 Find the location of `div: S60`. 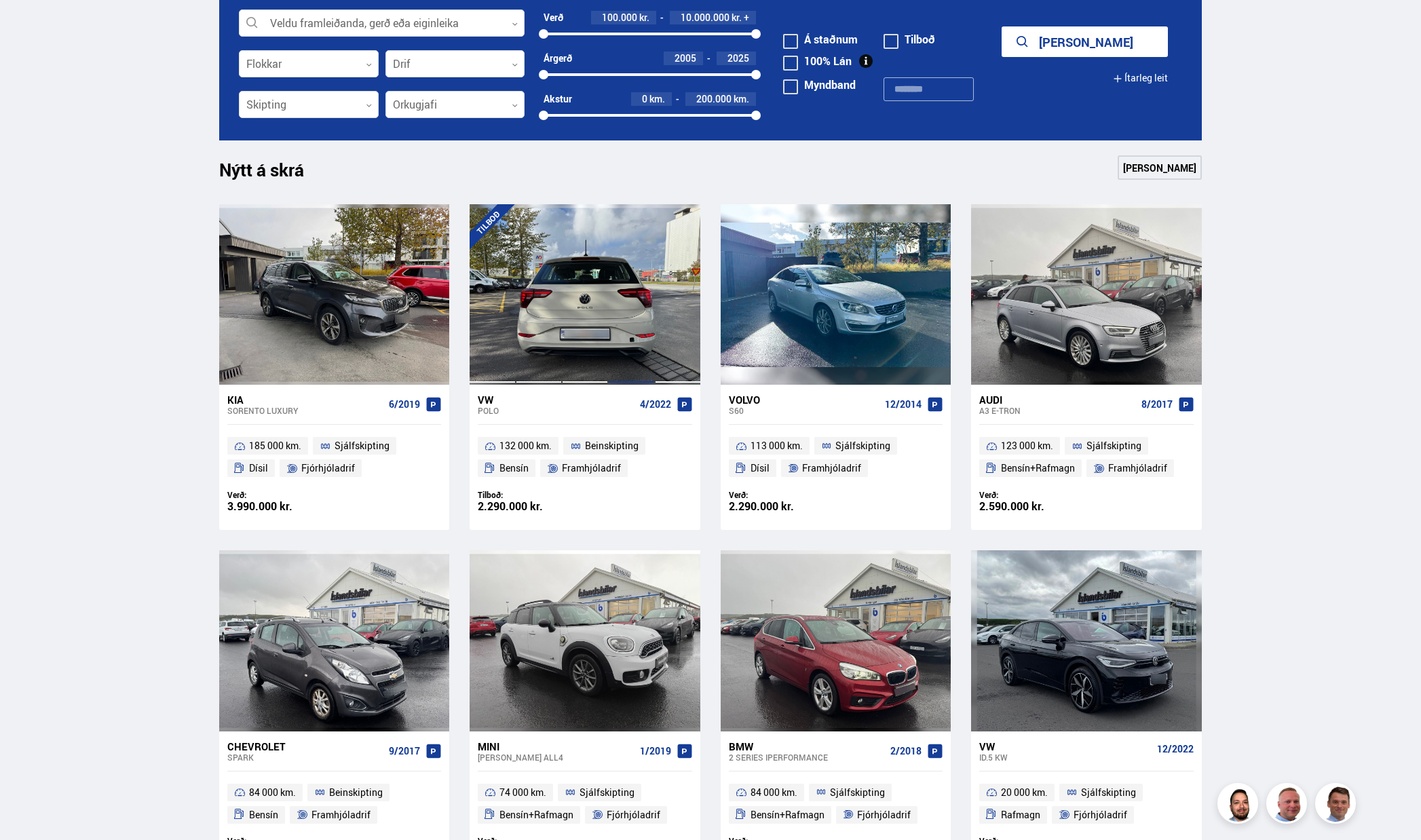

div: S60 is located at coordinates (804, 410).